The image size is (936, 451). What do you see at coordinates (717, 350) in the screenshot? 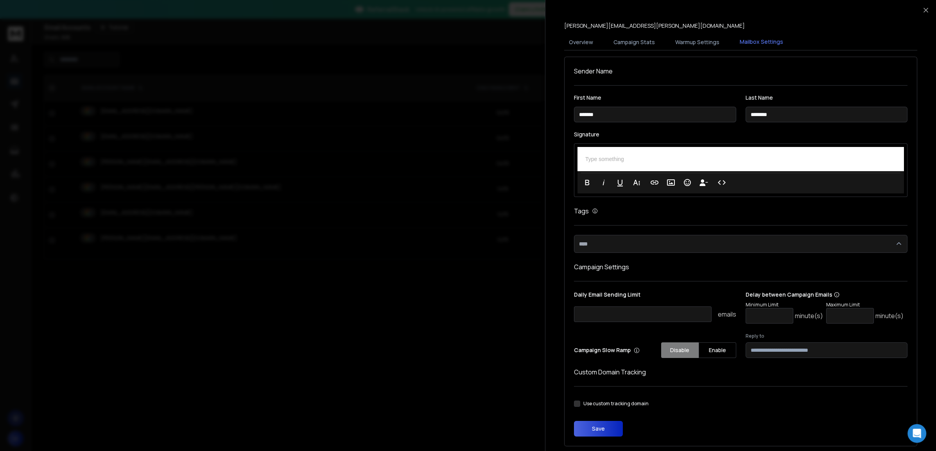
I see `button: Enable` at bounding box center [717, 350].